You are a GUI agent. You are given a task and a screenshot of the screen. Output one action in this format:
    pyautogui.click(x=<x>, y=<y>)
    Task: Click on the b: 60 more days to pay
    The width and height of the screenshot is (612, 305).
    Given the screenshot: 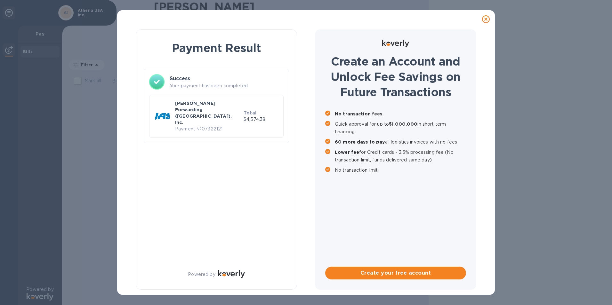 What is the action you would take?
    pyautogui.click(x=360, y=142)
    